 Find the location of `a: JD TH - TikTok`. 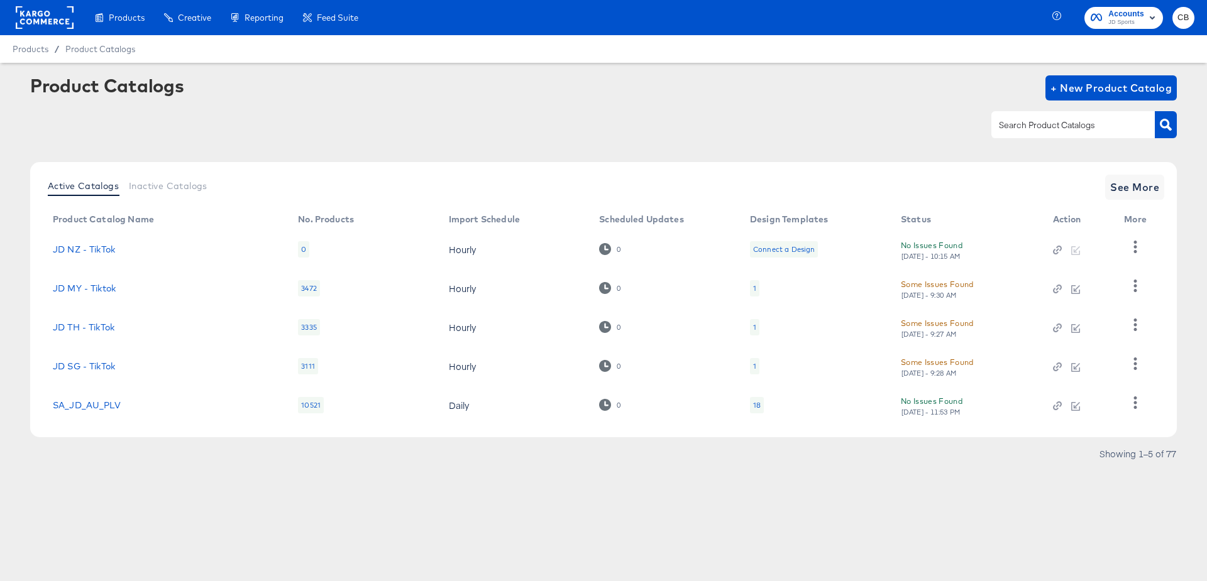

a: JD TH - TikTok is located at coordinates (84, 327).